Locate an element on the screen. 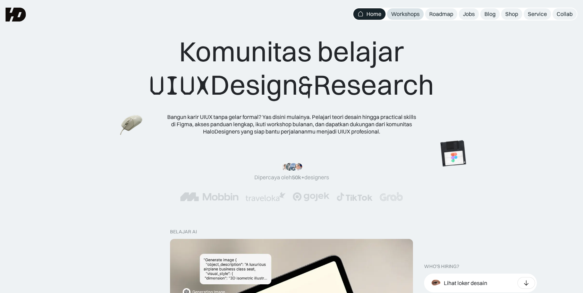  div: Shop is located at coordinates (511, 14).